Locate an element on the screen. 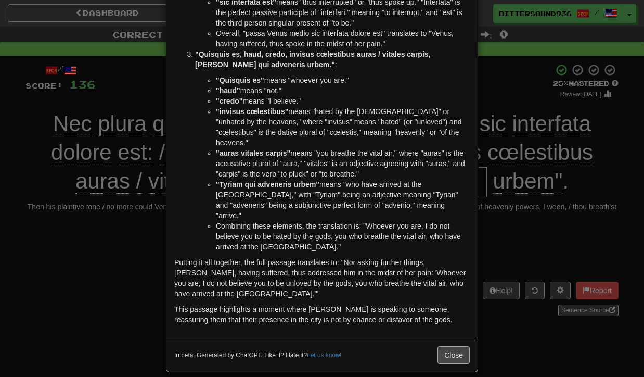  strong: "credo" is located at coordinates (229, 101).